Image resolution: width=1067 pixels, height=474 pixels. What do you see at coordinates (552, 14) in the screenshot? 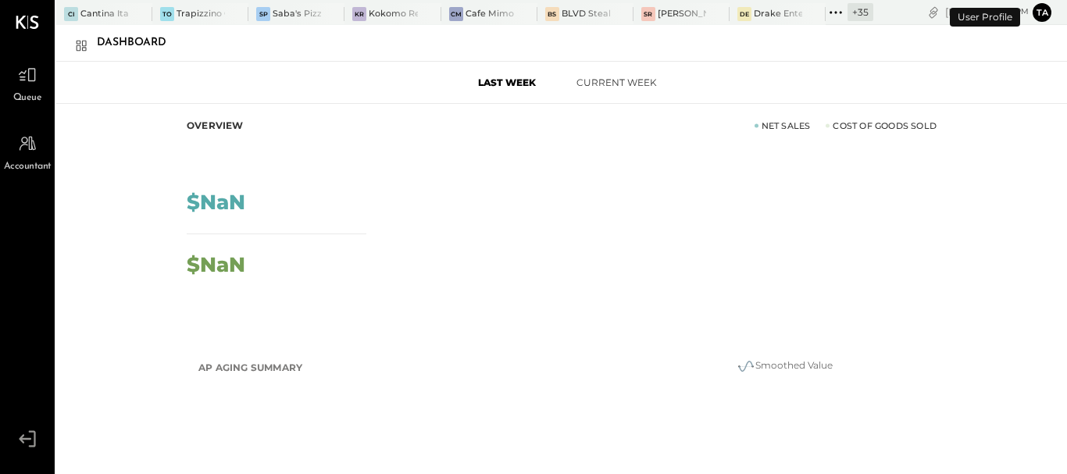
I see `div: BS` at bounding box center [552, 14].